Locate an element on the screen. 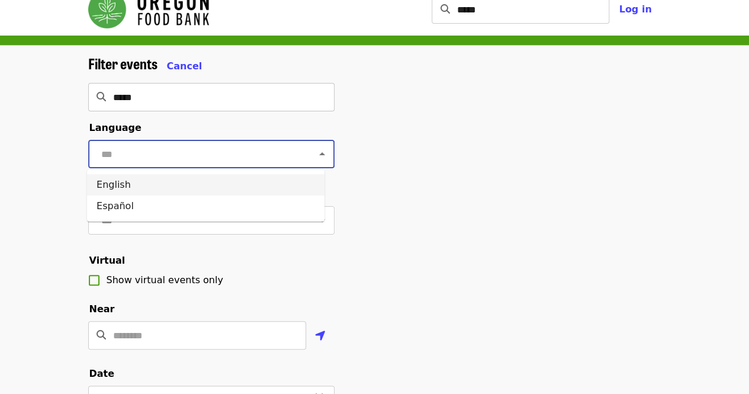 Image resolution: width=749 pixels, height=394 pixels. input: Search is located at coordinates (224, 97).